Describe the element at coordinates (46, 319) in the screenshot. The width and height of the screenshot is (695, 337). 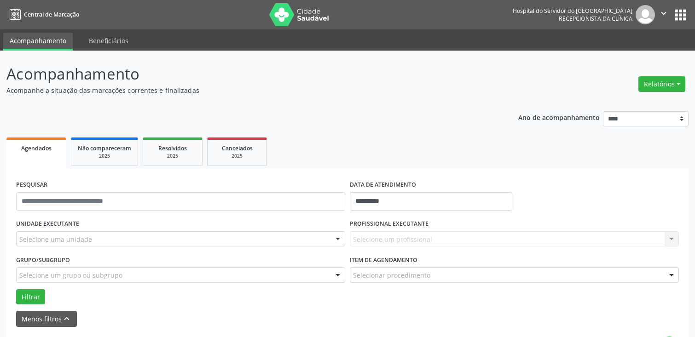
I see `button: Menos filtroskeyboard_arrow_up` at that location.